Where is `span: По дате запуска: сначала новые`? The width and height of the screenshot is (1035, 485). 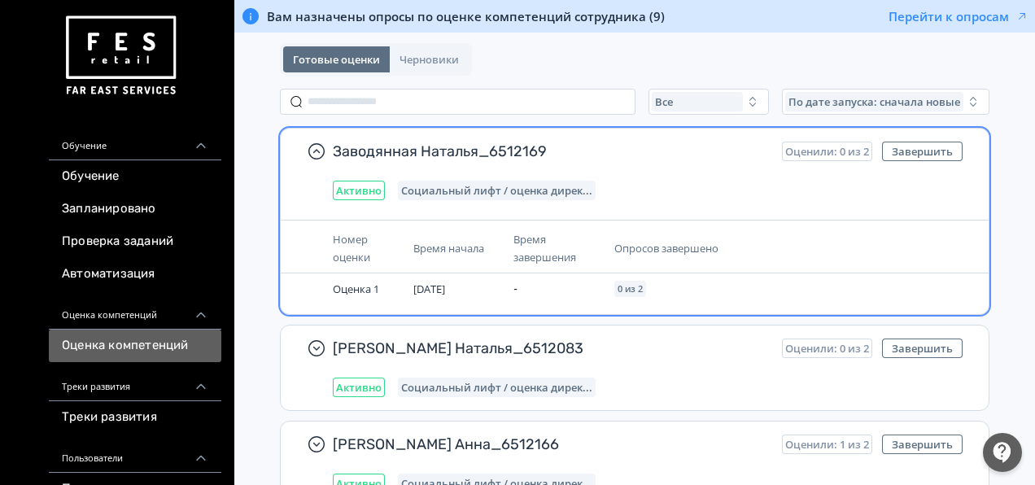
span: По дате запуска: сначала новые is located at coordinates (874, 102).